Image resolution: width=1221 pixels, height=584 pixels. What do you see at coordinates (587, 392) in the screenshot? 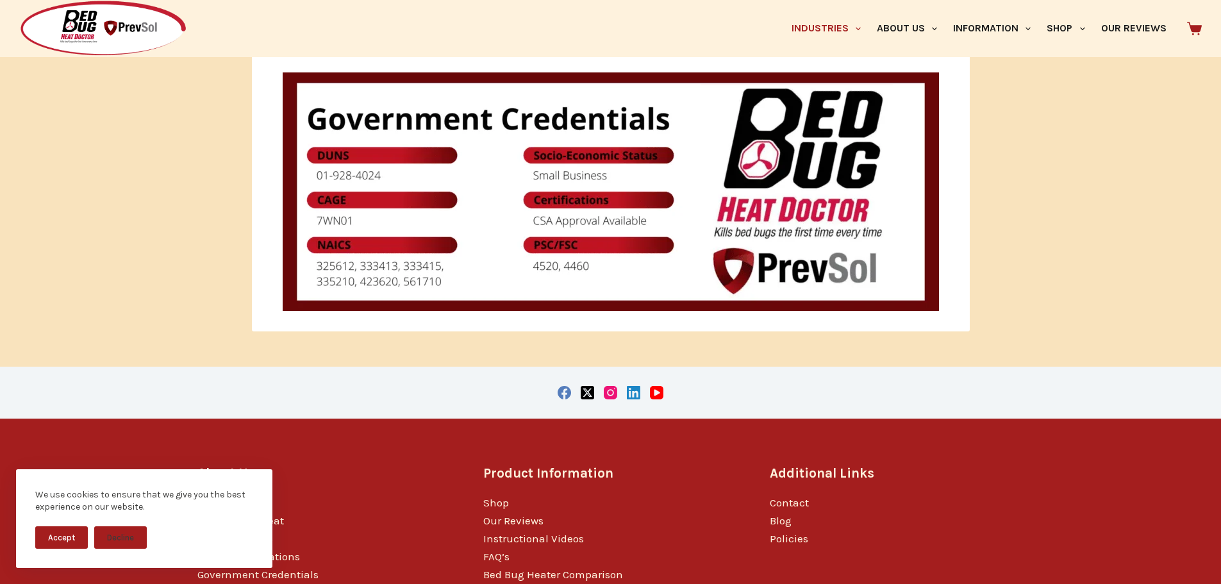
I see `a: X (Twitter)` at bounding box center [587, 392].